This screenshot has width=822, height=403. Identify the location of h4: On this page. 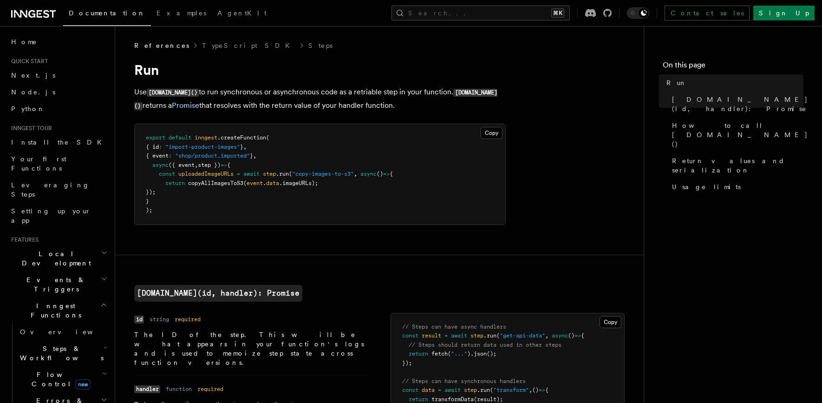
(733, 67).